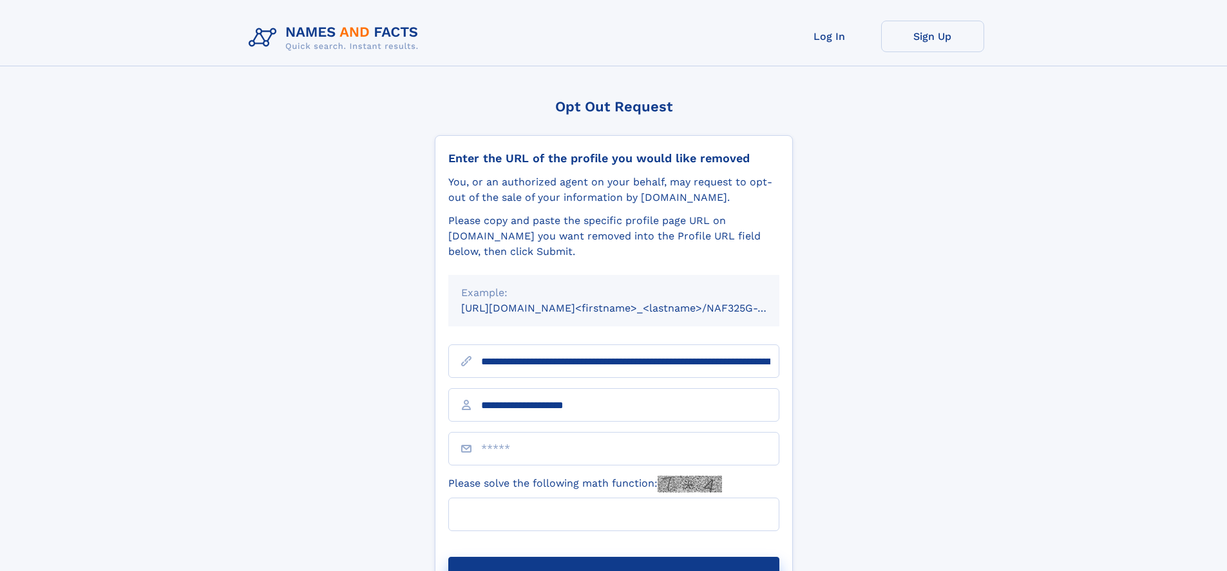 This screenshot has width=1227, height=571. Describe the element at coordinates (585, 484) in the screenshot. I see `label: Please solve the following math function:` at that location.